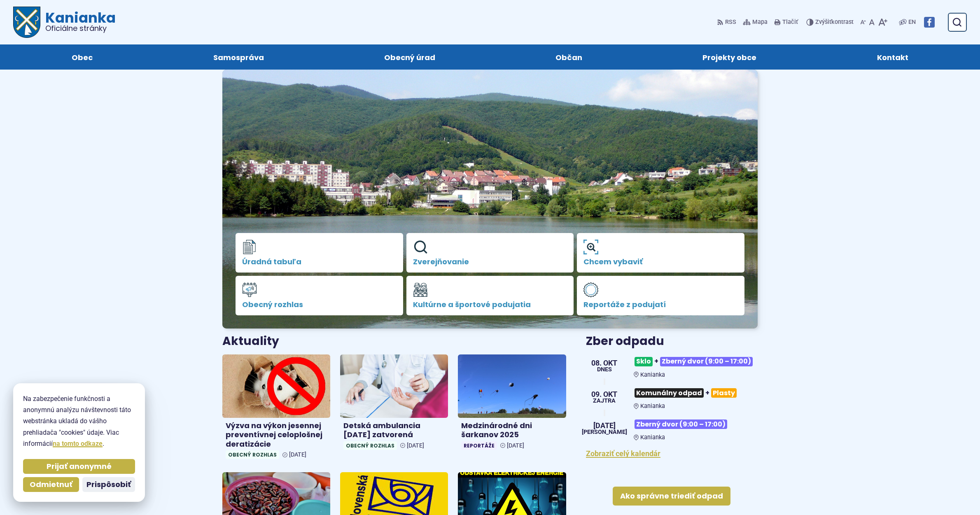 This screenshot has height=515, width=980. What do you see at coordinates (251, 341) in the screenshot?
I see `h3: Aktuality` at bounding box center [251, 341].